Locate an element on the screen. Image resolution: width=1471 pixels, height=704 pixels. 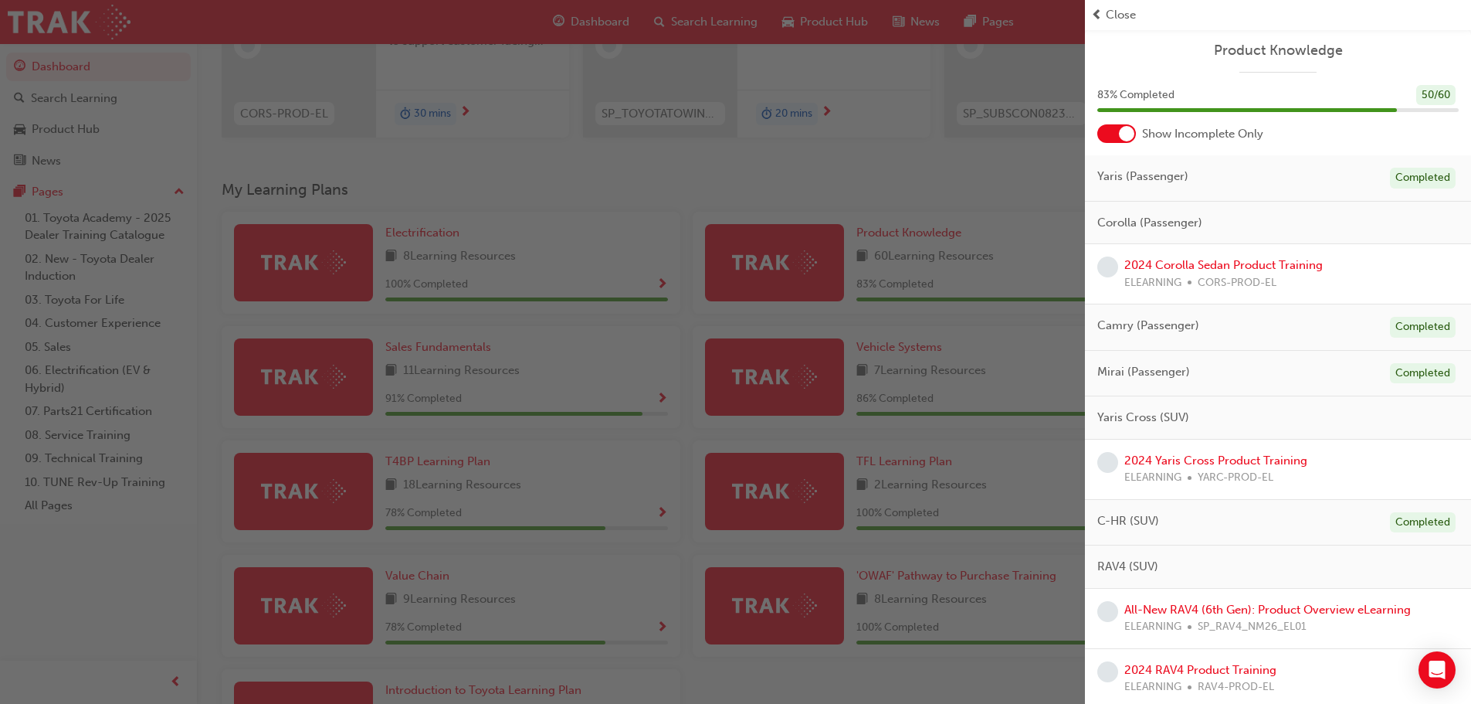
span: Product Knowledge is located at coordinates (1278, 50).